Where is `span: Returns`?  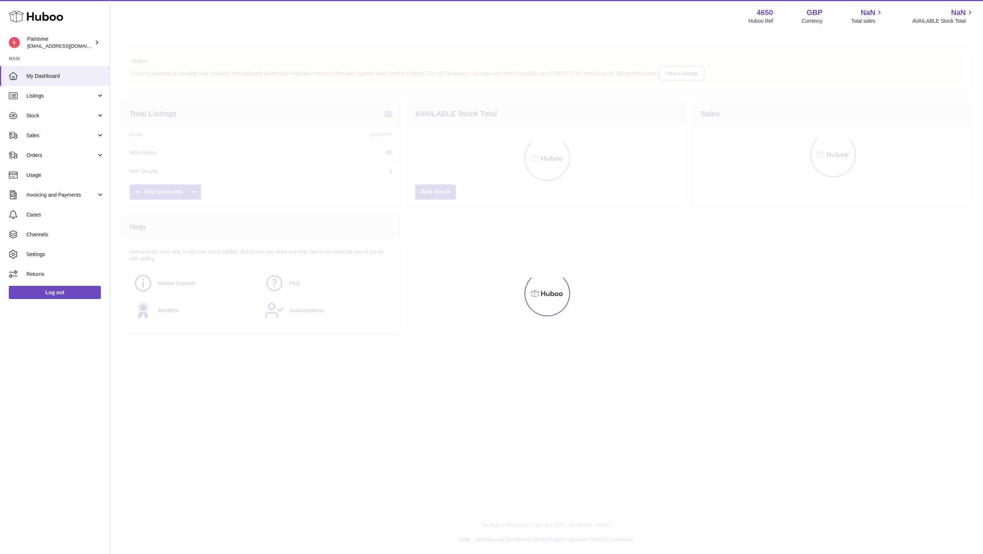
span: Returns is located at coordinates (65, 274).